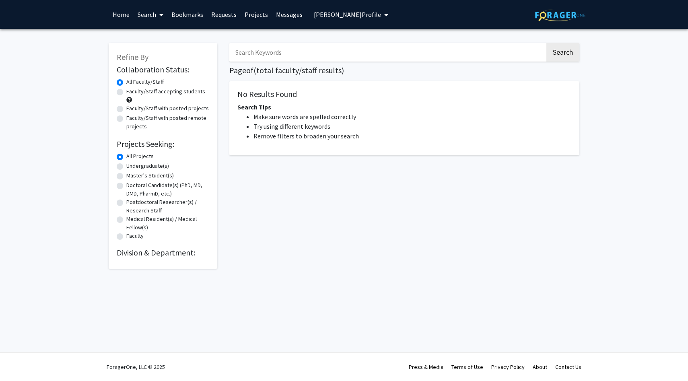  What do you see at coordinates (168, 122) in the screenshot?
I see `label: Faculty/Staff with posted remote projects` at bounding box center [168, 122].